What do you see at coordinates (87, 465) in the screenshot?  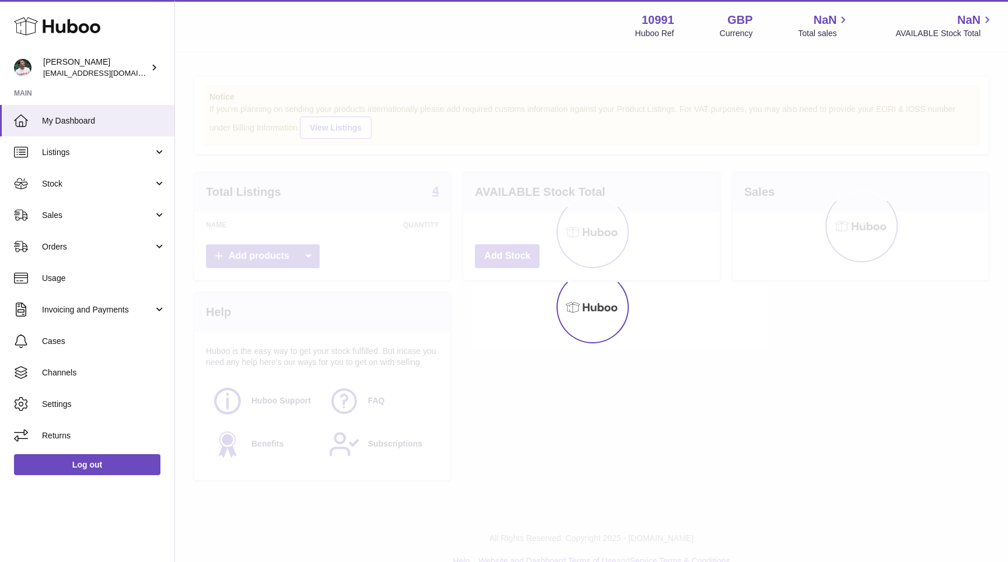 I see `a: Log out` at bounding box center [87, 465].